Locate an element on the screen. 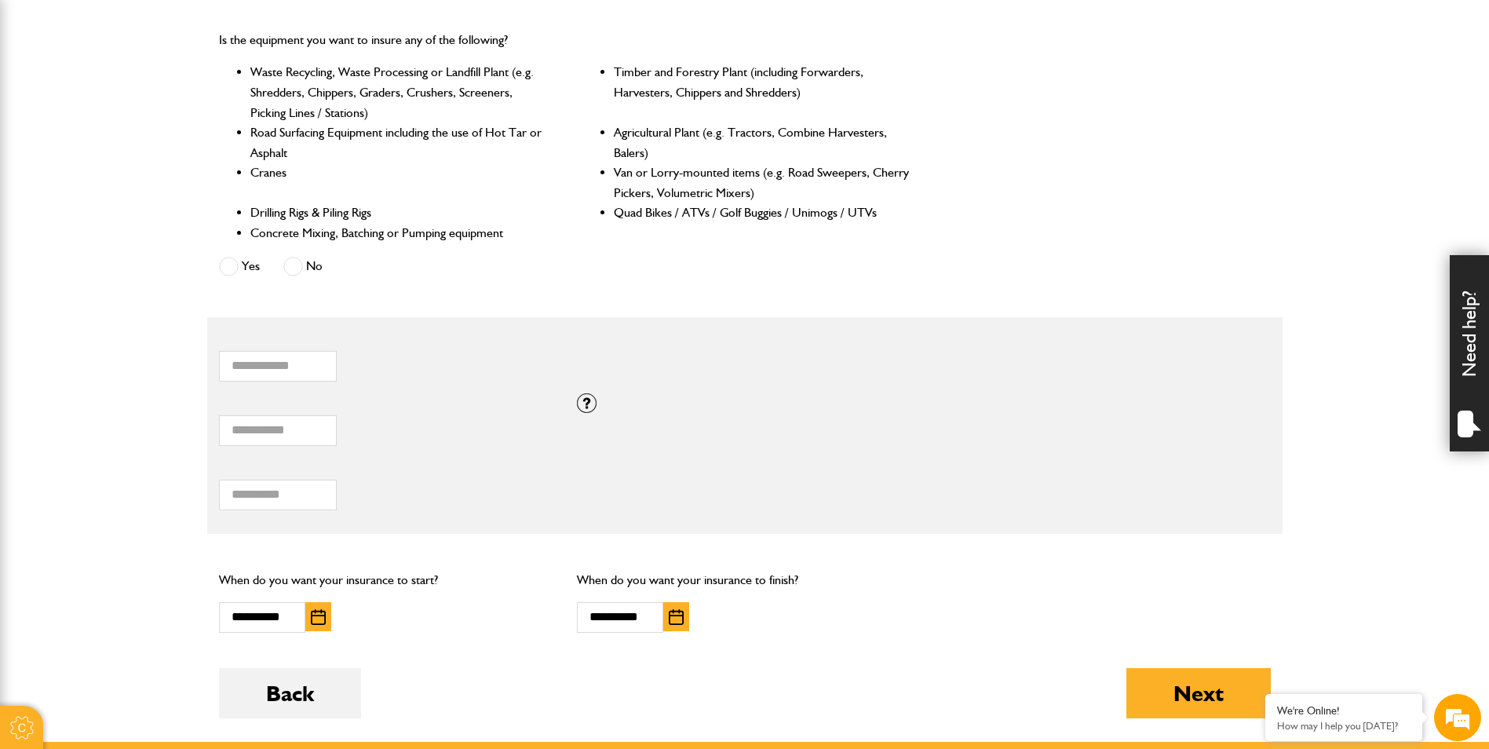  p: Is the equipment you want to insure any of the following? is located at coordinates (565, 40).